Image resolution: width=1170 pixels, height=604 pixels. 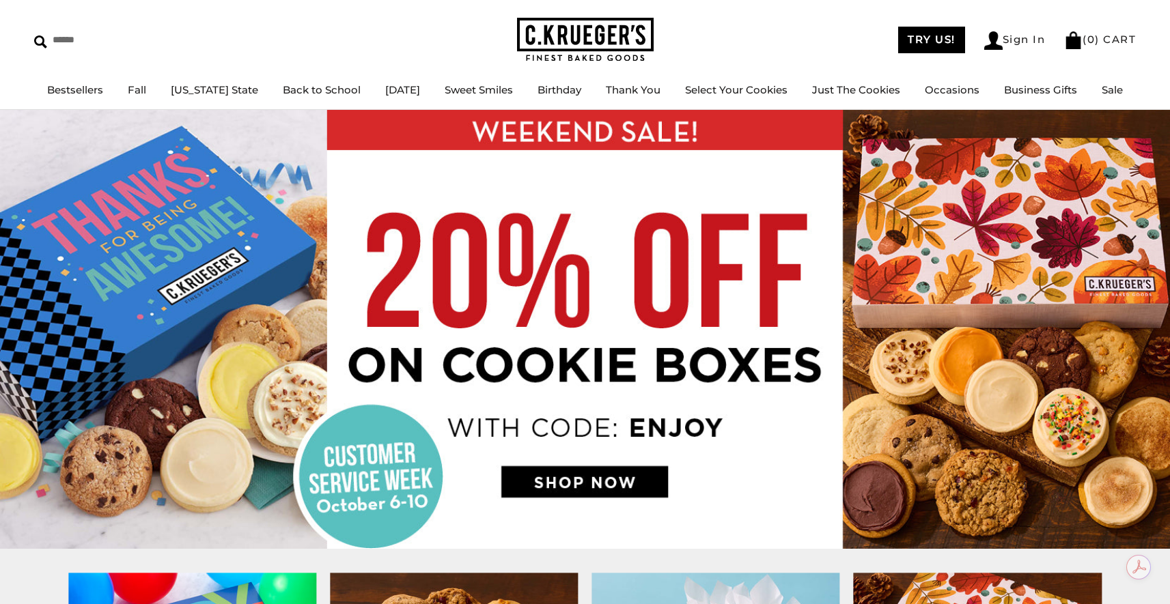 What do you see at coordinates (322, 89) in the screenshot?
I see `a: Back to School` at bounding box center [322, 89].